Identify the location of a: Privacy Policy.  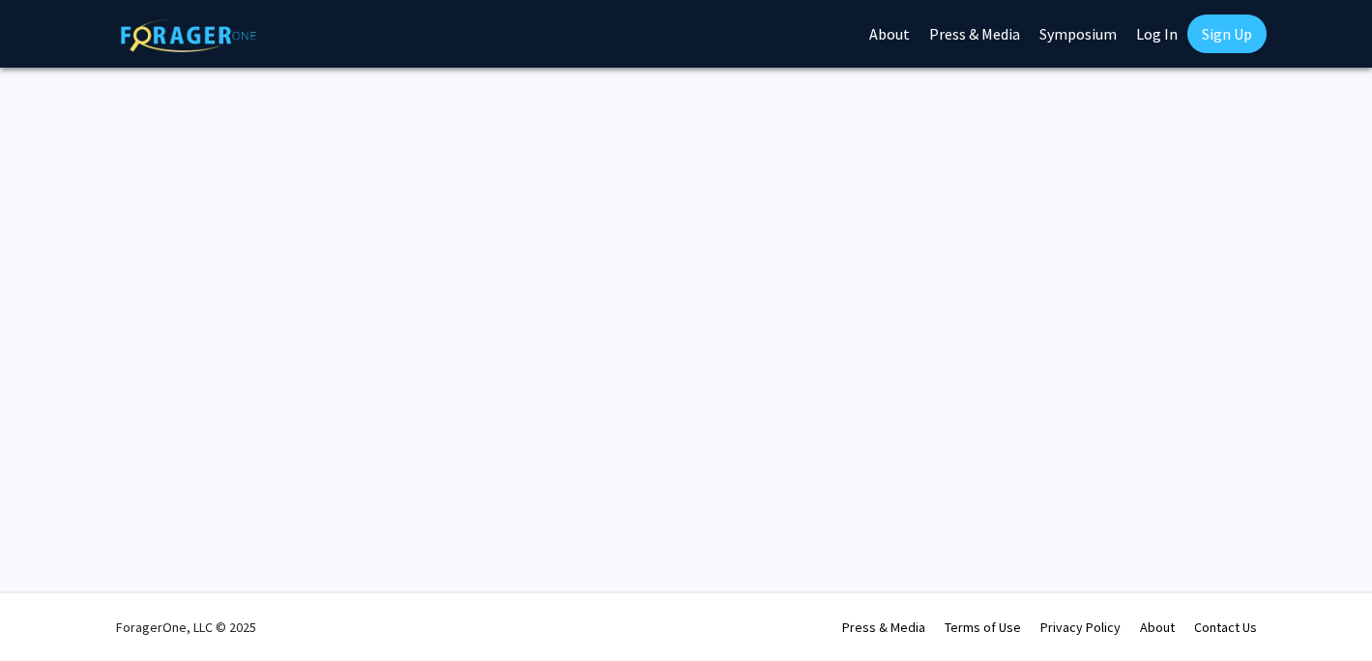
(1080, 627).